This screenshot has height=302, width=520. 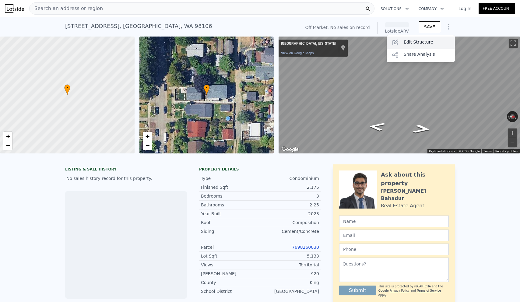 I want to click on span: © 2025 Google, so click(x=469, y=151).